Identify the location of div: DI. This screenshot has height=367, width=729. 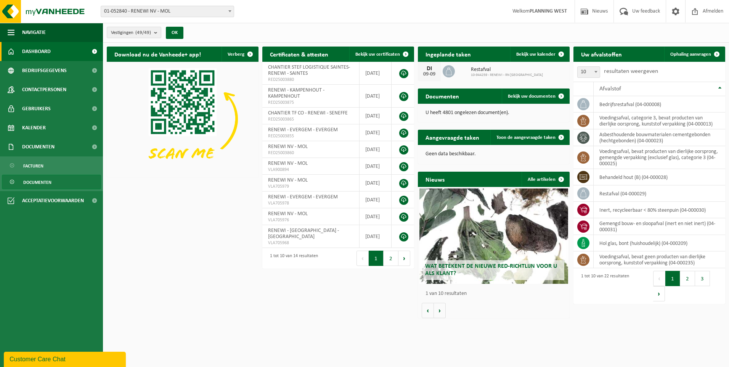
(429, 69).